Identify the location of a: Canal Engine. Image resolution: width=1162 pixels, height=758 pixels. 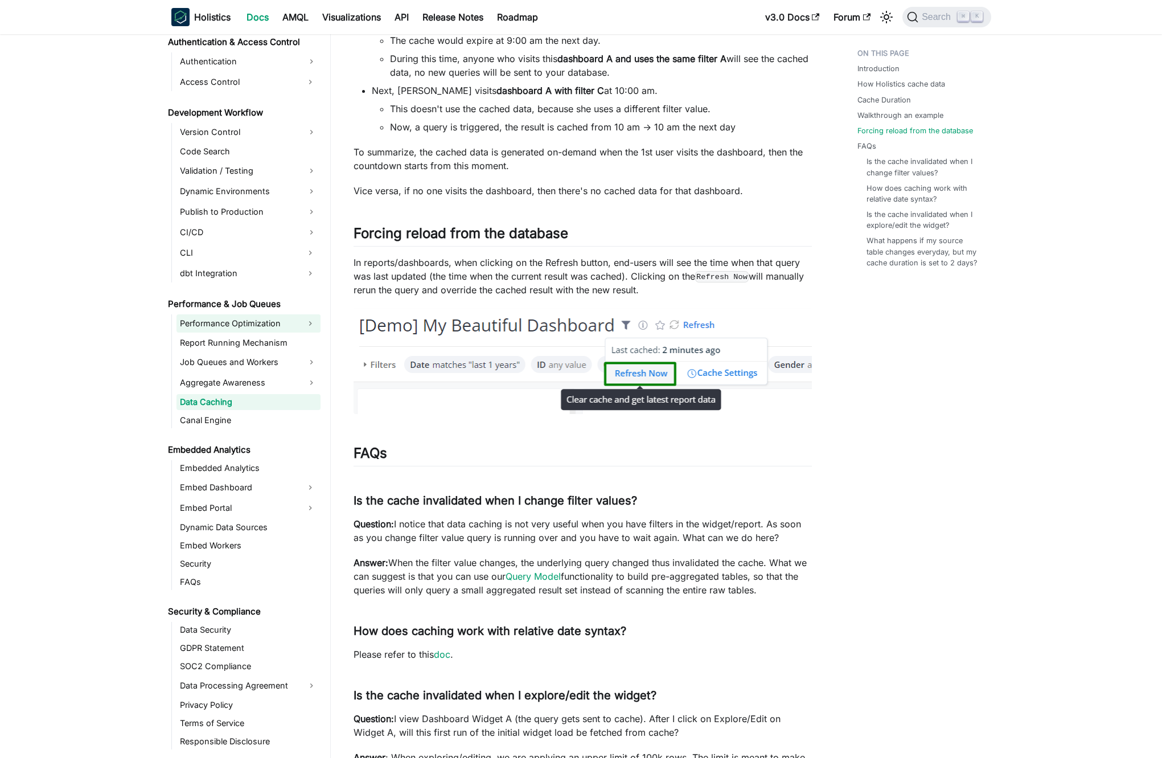
(248, 420).